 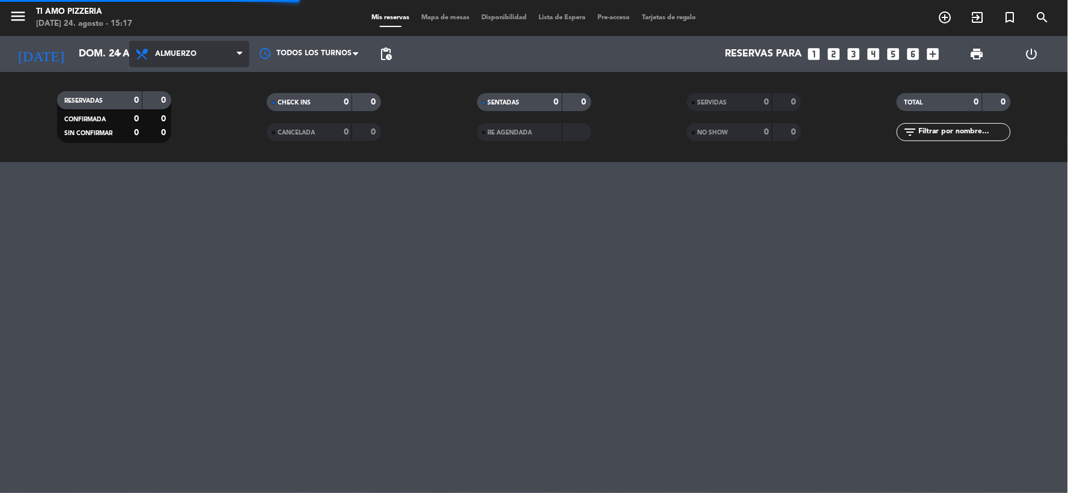 I want to click on span: RESERVADAS, so click(x=84, y=101).